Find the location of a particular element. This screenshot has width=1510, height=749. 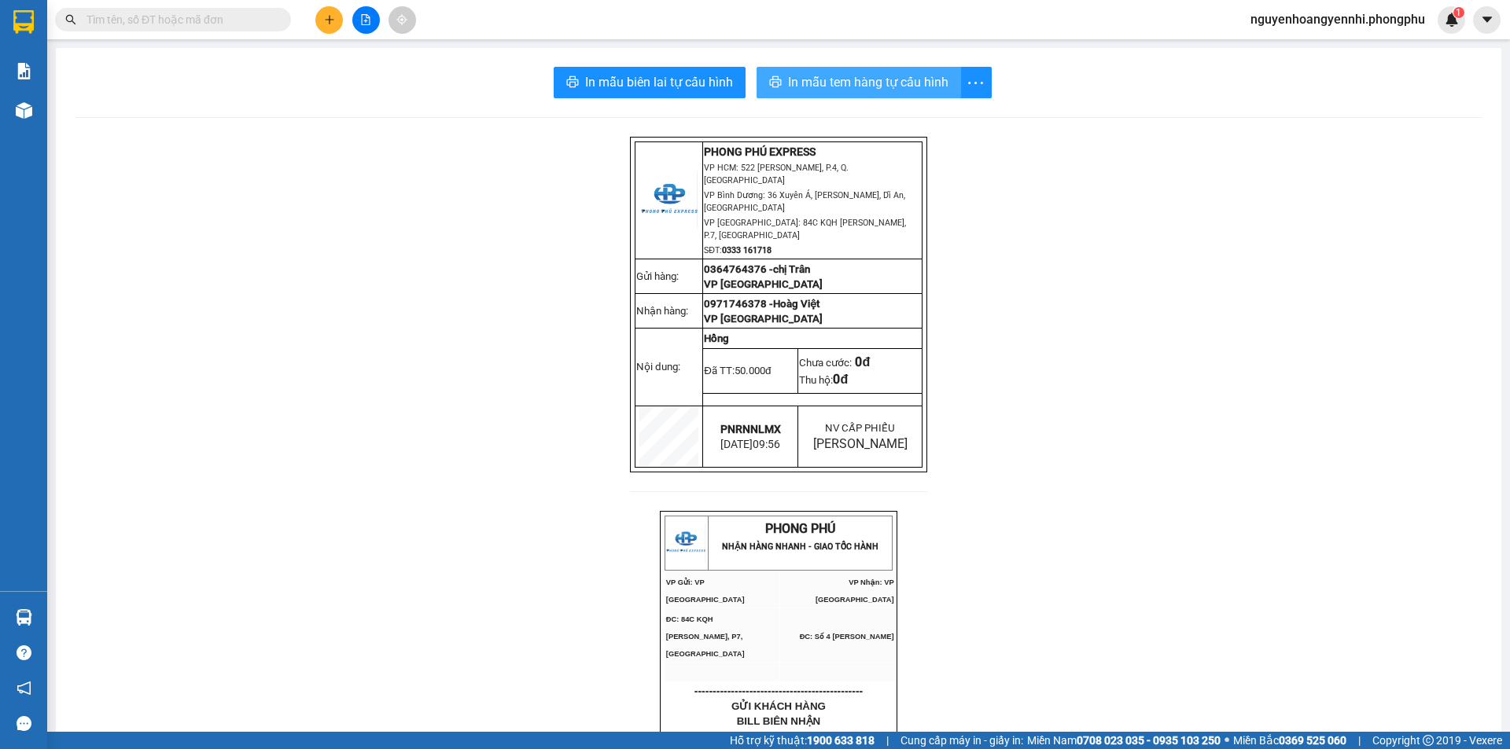

button: printerIn mẫu tem hàng tự cấu hình is located at coordinates (859, 83).